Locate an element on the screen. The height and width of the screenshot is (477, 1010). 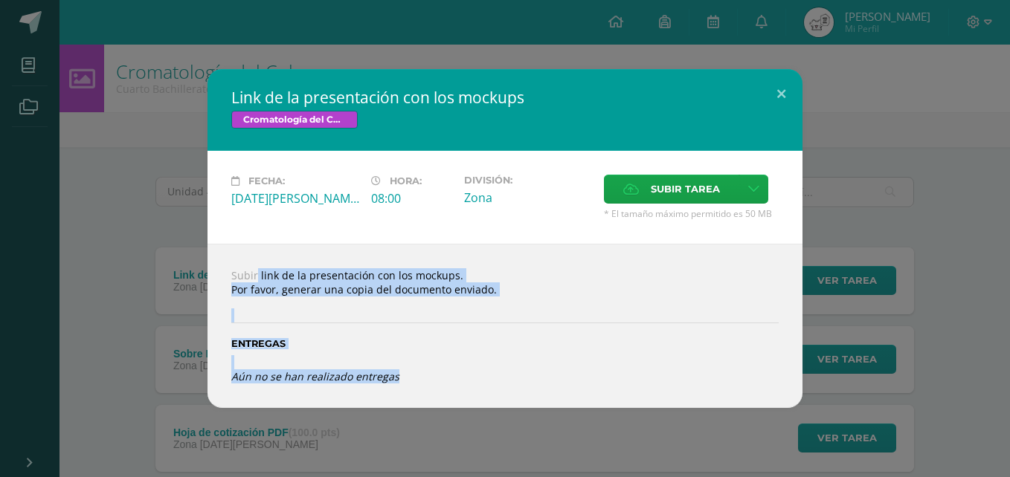
span: Subir tarea is located at coordinates (685, 189).